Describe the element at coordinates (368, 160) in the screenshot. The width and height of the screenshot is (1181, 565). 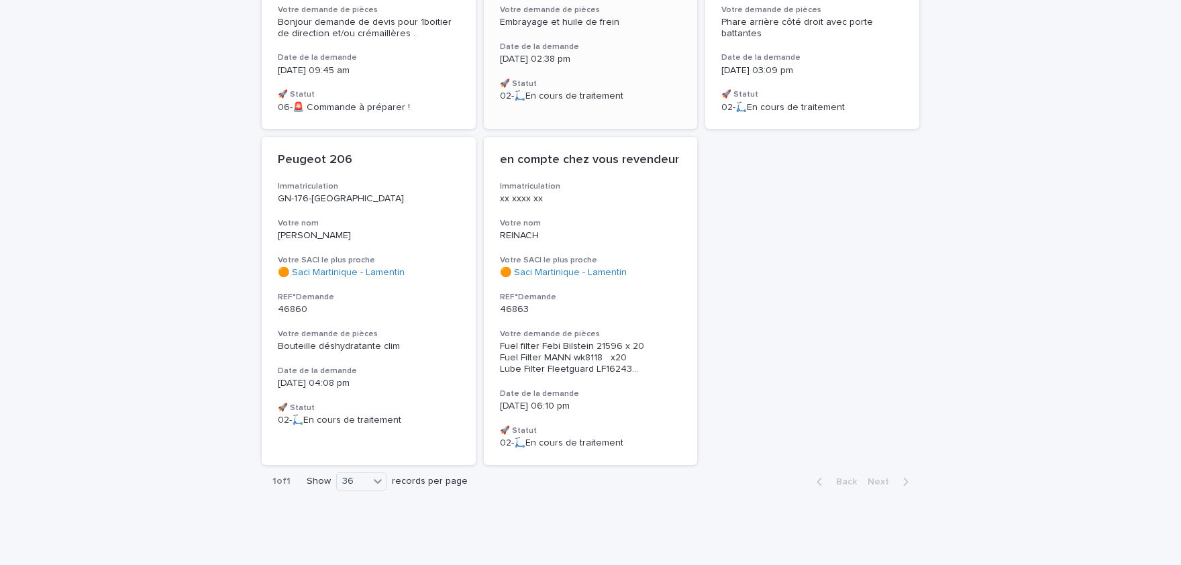
I see `p: Peugeot 206` at that location.